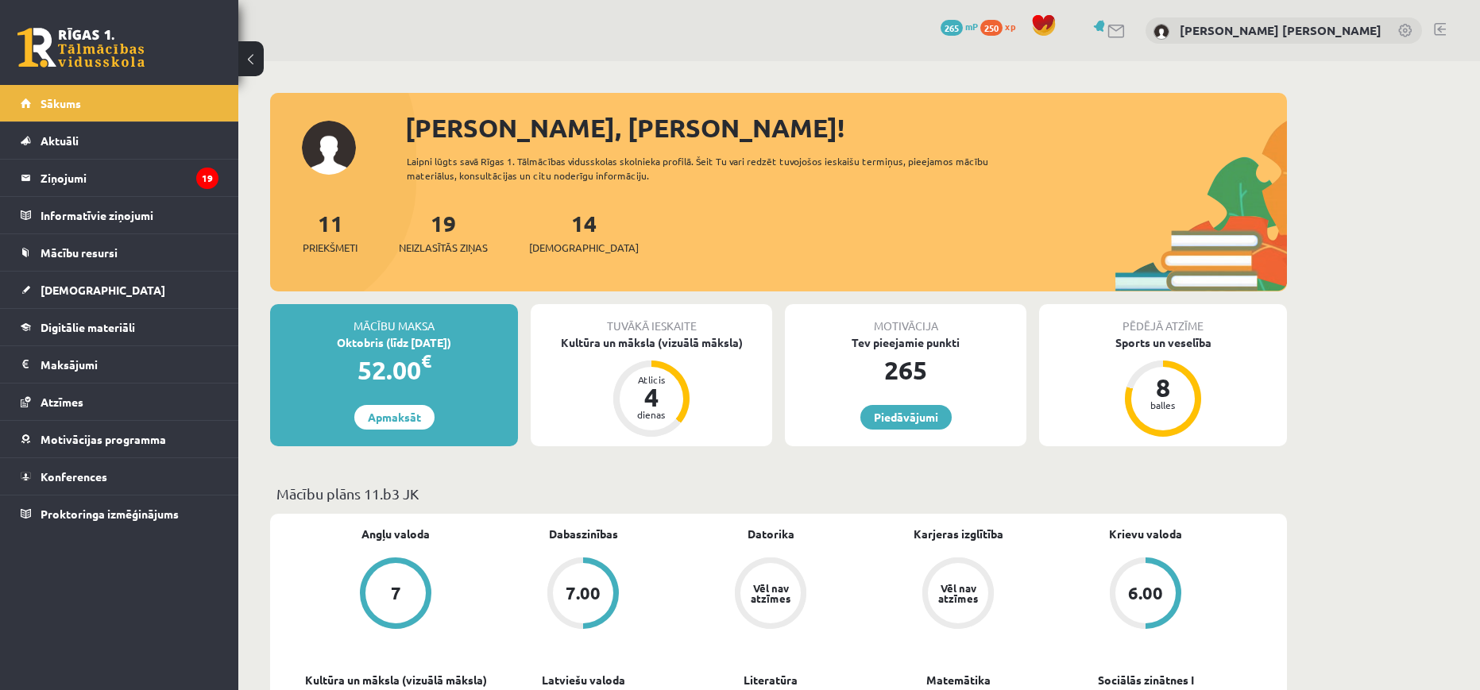 This screenshot has width=1480, height=690. I want to click on a: Aktuāli, so click(119, 141).